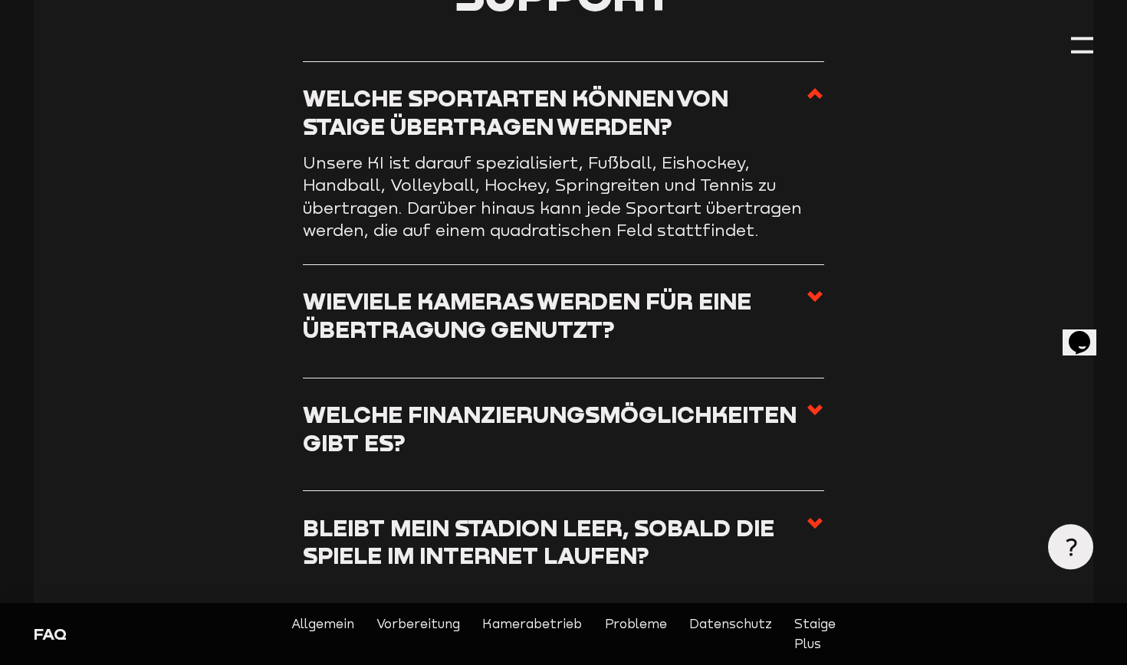 This screenshot has height=665, width=1127. I want to click on h3: Wieviele Kameras werden für eine Übertragung genutzt?, so click(554, 315).